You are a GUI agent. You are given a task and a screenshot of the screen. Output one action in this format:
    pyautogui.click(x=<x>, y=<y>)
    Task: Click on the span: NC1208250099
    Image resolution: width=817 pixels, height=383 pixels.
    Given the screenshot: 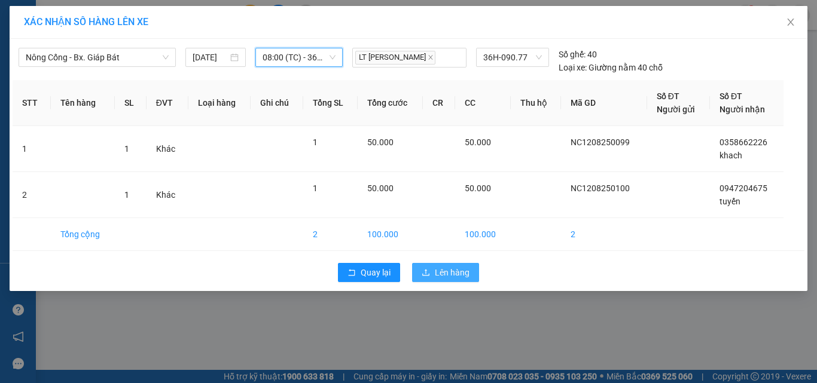 What is the action you would take?
    pyautogui.click(x=600, y=142)
    